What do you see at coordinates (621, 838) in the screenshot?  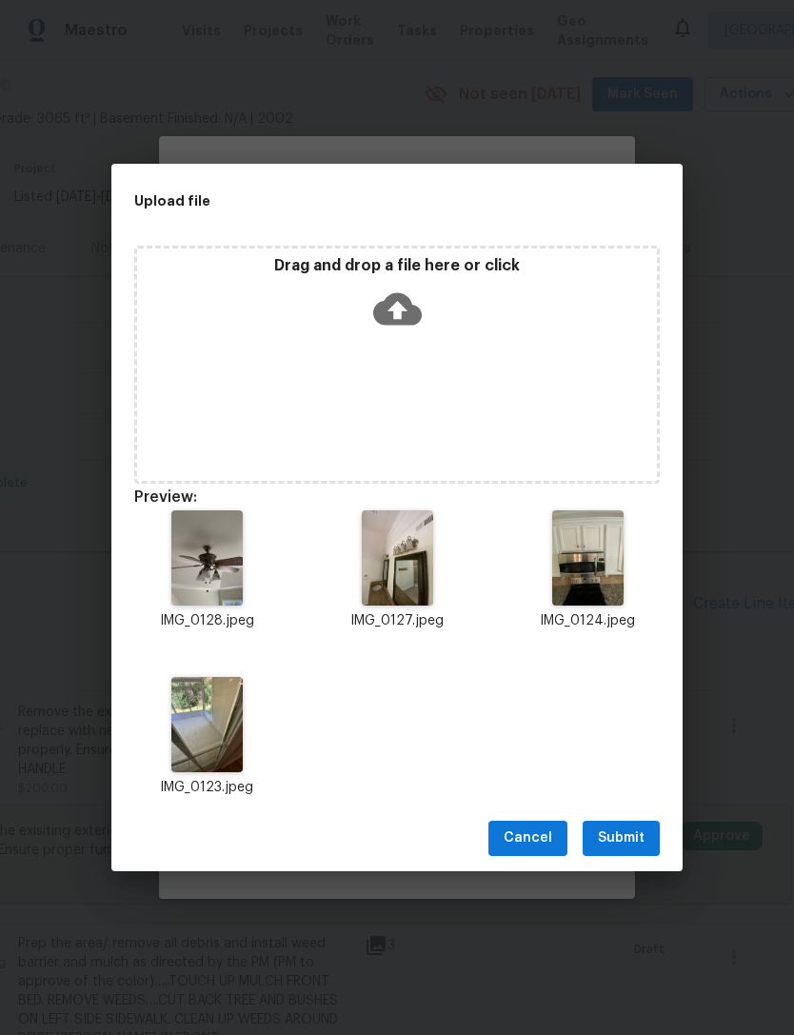 I see `button: Submit` at bounding box center [621, 838].